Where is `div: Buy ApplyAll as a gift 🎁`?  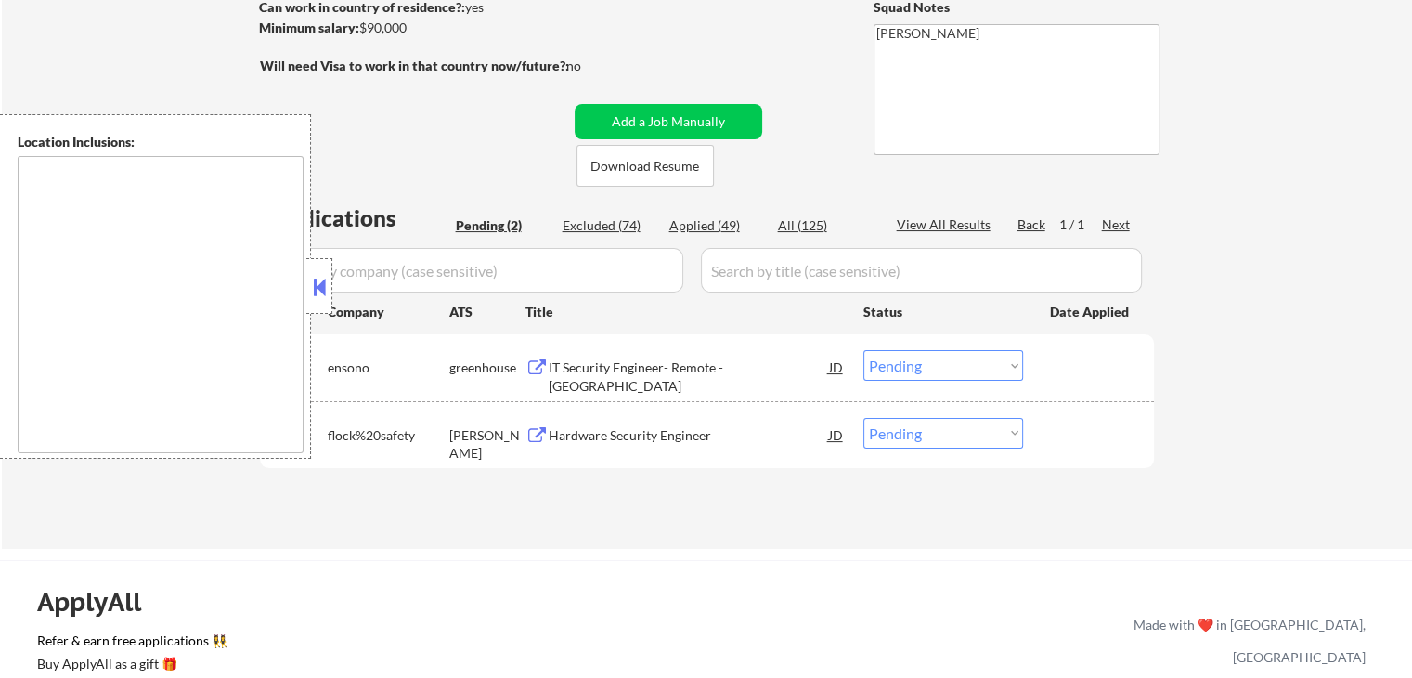 div: Buy ApplyAll as a gift 🎁 is located at coordinates (130, 664).